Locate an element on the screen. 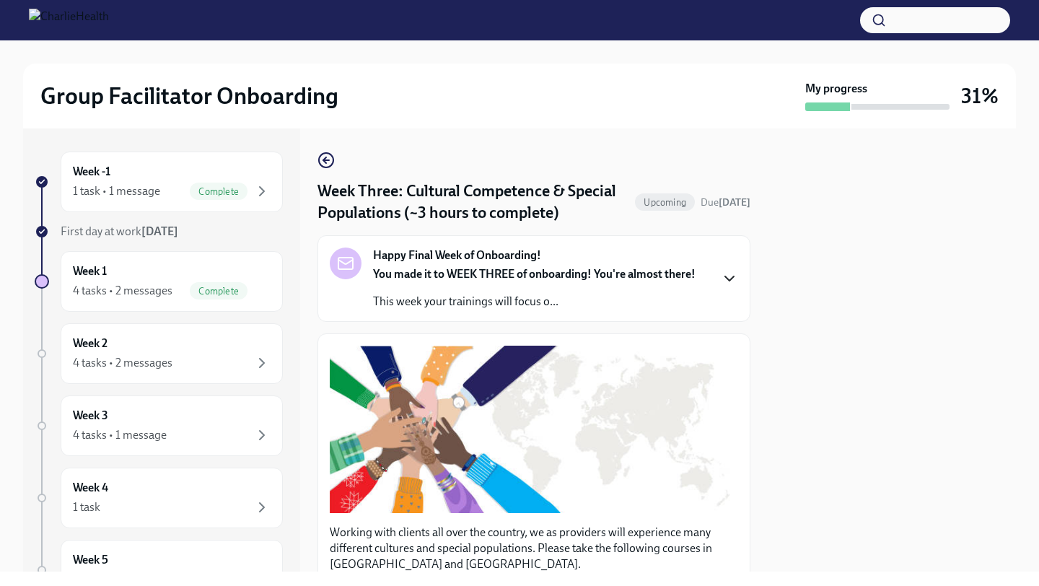 This screenshot has width=1039, height=586. div: 1 task • 1 message is located at coordinates (116, 191).